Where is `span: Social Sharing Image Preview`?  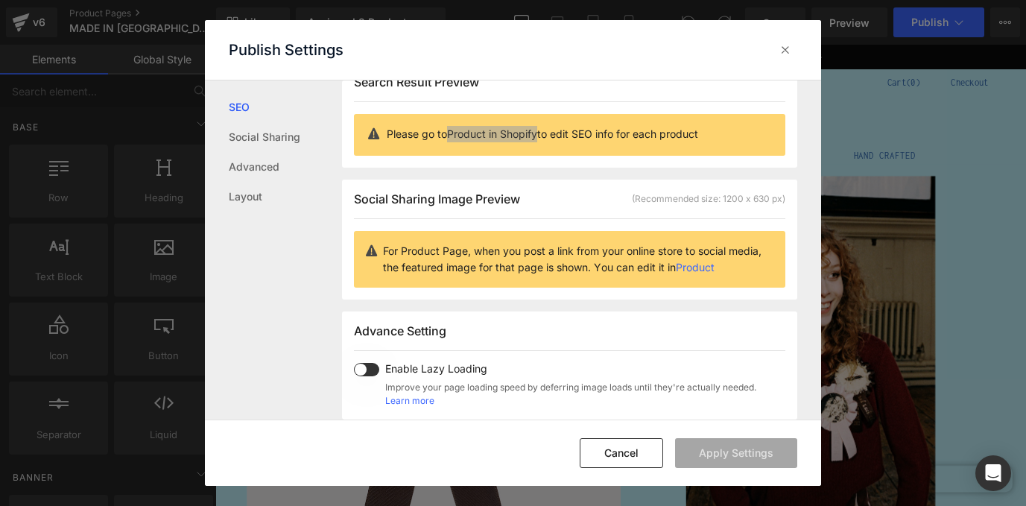 span: Social Sharing Image Preview is located at coordinates (437, 199).